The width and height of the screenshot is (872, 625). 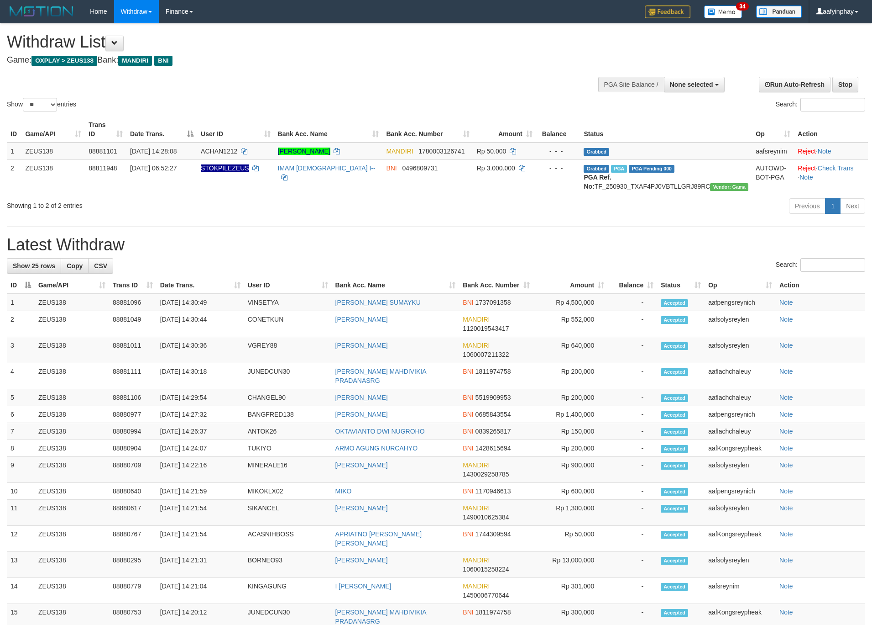 What do you see at coordinates (476, 508) in the screenshot?
I see `span: MANDIRI` at bounding box center [476, 508].